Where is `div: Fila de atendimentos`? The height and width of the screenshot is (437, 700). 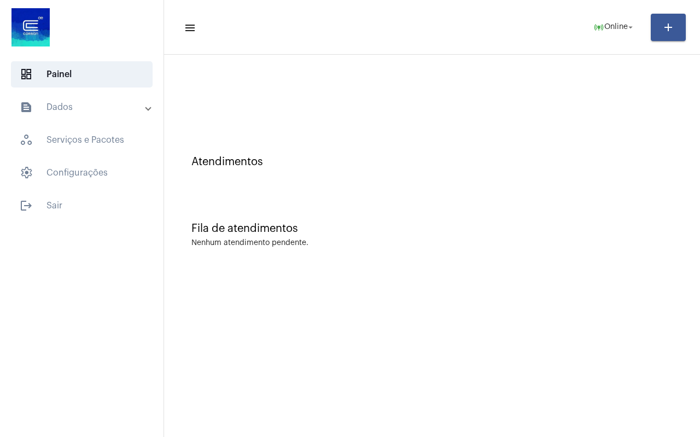
div: Fila de atendimentos is located at coordinates (432, 229).